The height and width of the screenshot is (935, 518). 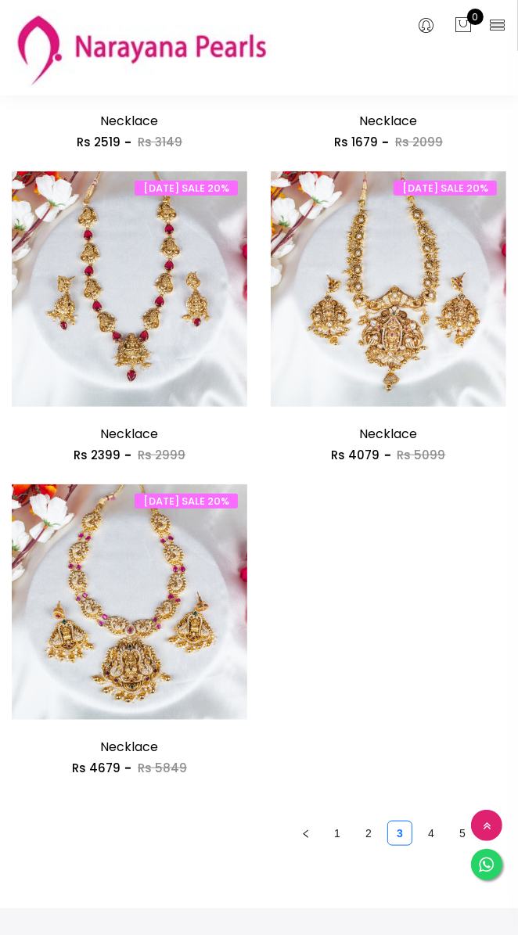 I want to click on li: 1, so click(x=337, y=833).